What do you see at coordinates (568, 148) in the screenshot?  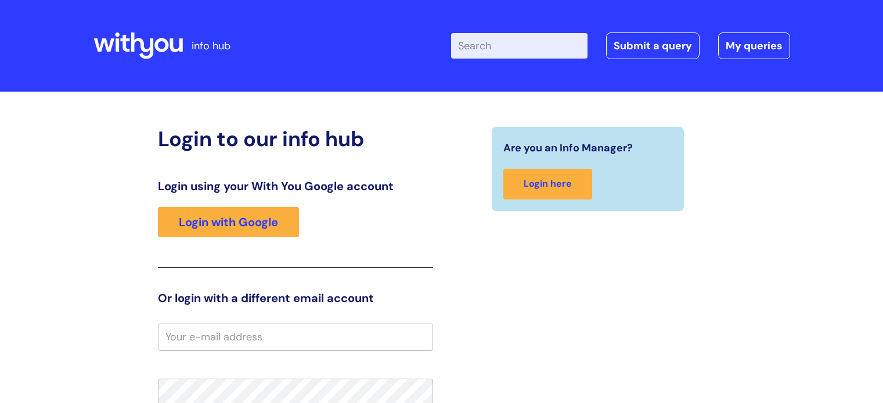 I see `span: Are you an Info Manager?` at bounding box center [568, 148].